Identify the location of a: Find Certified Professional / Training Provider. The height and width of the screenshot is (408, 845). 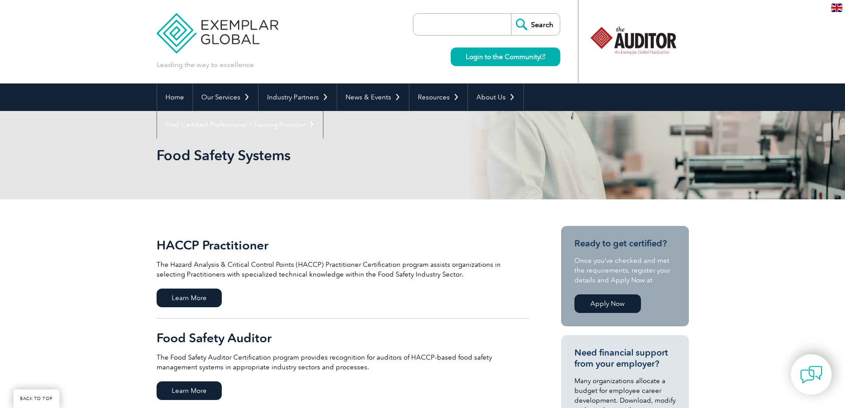
(240, 125).